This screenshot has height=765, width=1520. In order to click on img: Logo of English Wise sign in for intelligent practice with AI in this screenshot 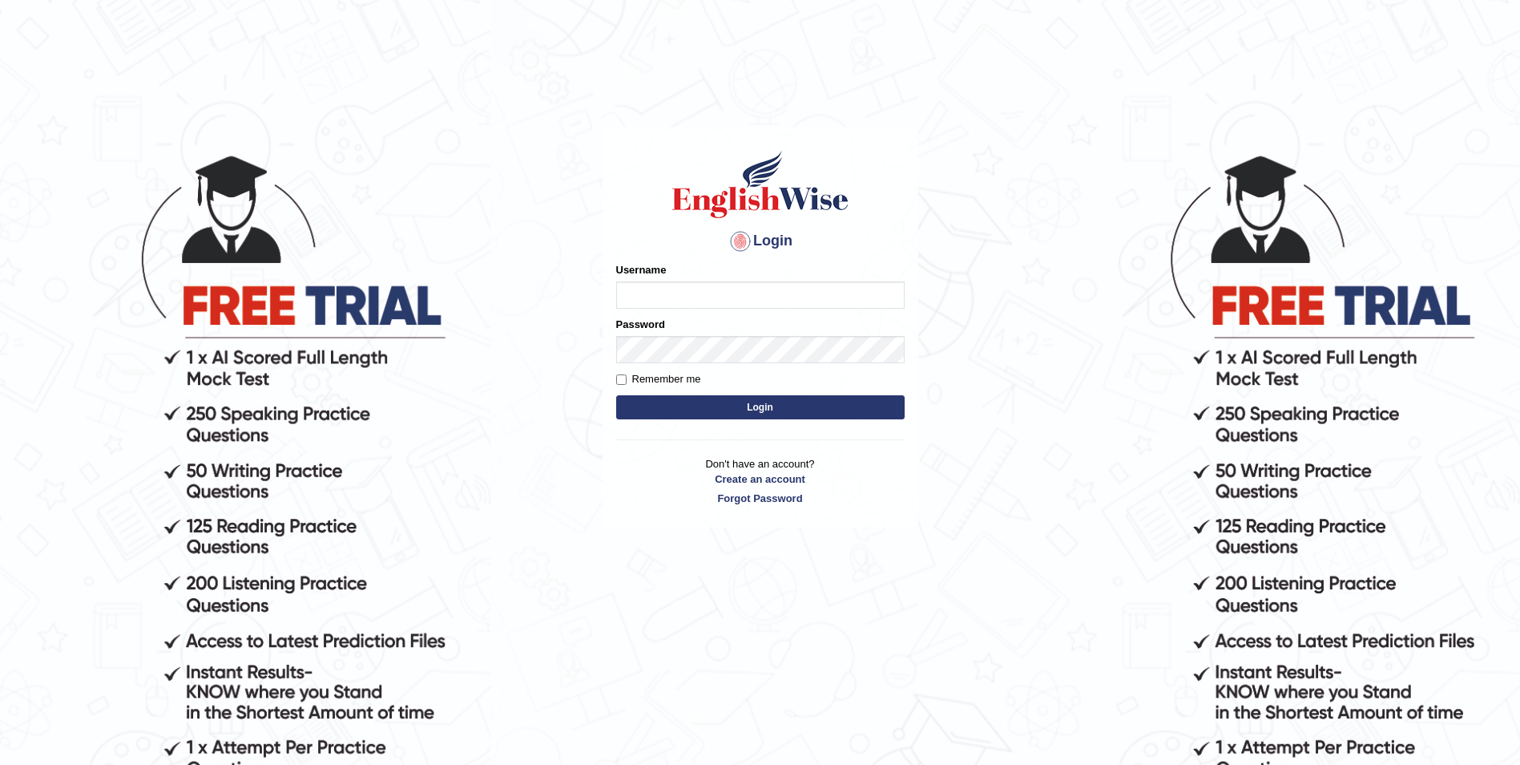, I will do `click(761, 184)`.